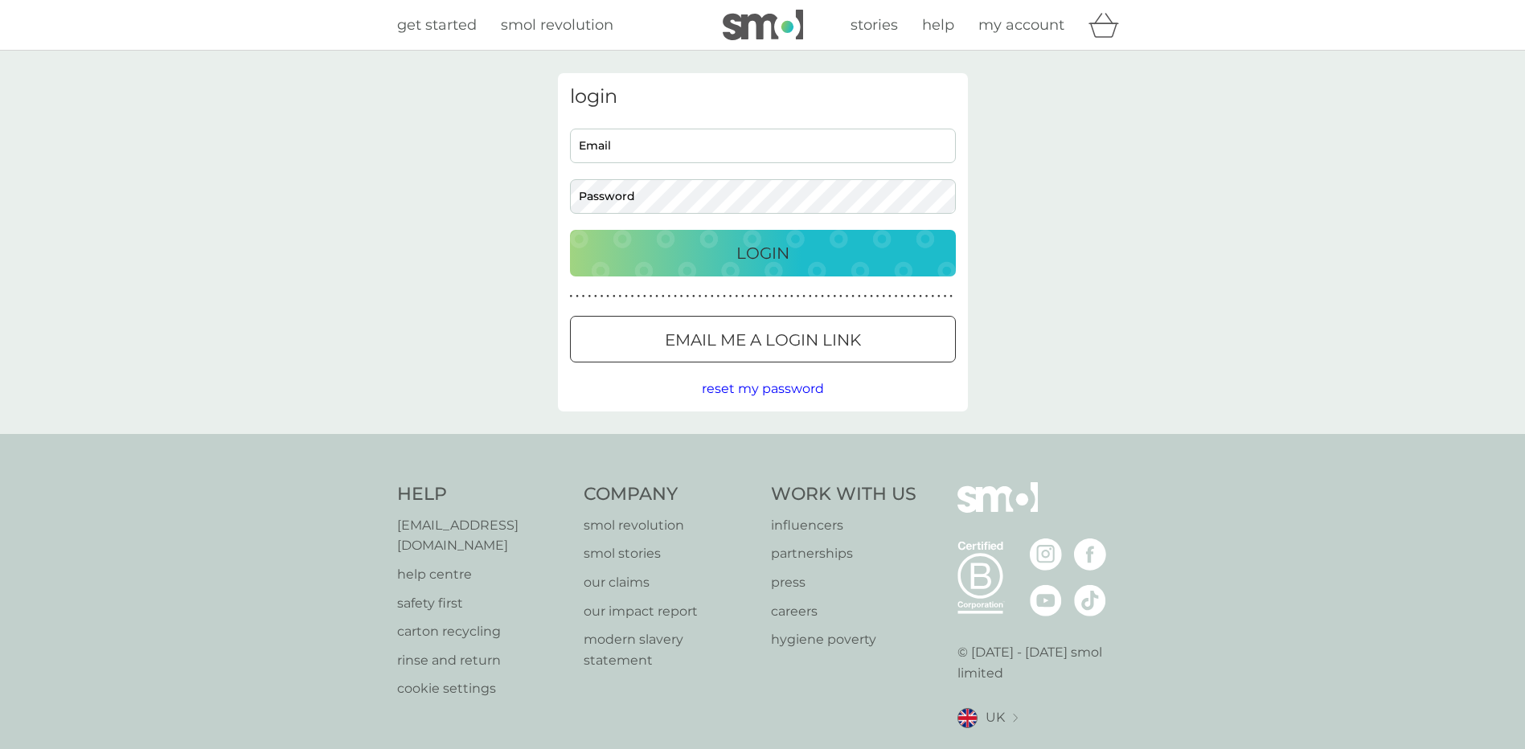 The width and height of the screenshot is (1525, 749). I want to click on p: help centre, so click(482, 575).